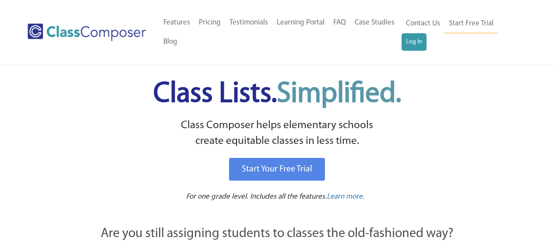  What do you see at coordinates (345, 197) in the screenshot?
I see `a: Learn more.` at bounding box center [345, 197].